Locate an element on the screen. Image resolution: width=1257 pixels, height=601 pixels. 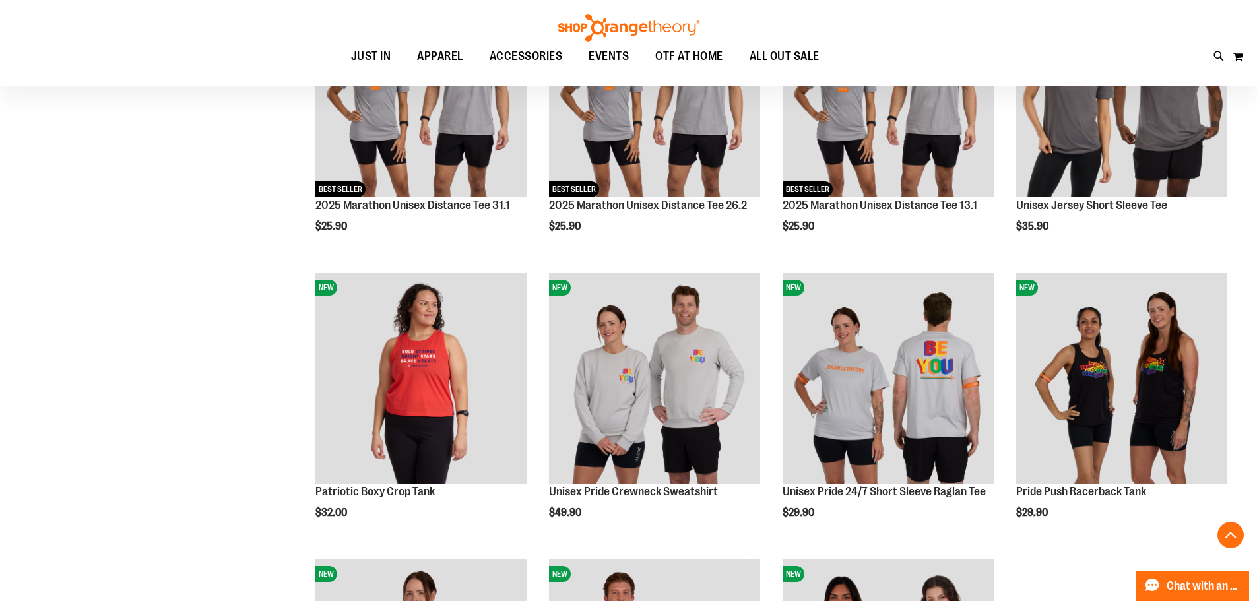
span: $35.90 is located at coordinates (1034, 226).